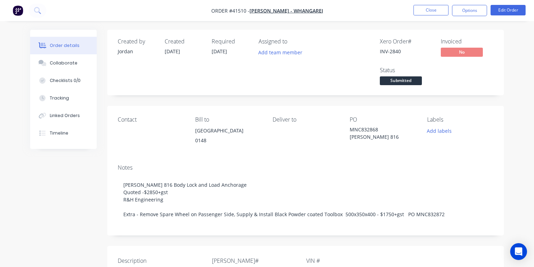  What do you see at coordinates (231, 41) in the screenshot?
I see `div: Required` at bounding box center [231, 41].